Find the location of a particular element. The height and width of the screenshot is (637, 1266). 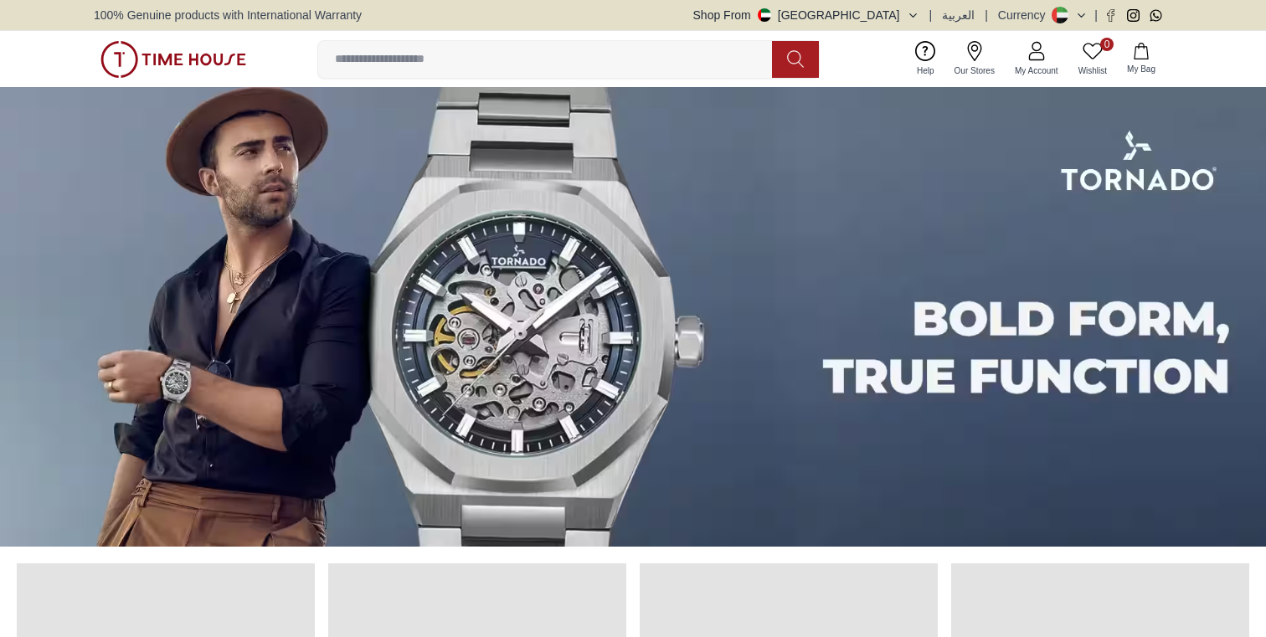

span: العربية is located at coordinates (958, 15).